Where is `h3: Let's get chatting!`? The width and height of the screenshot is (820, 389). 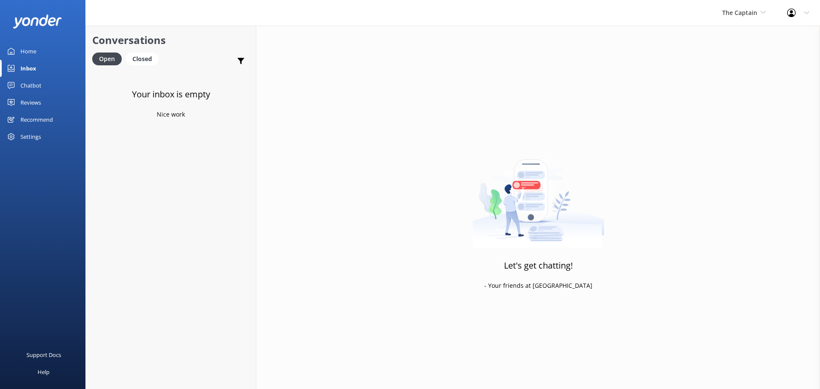
h3: Let's get chatting! is located at coordinates (538, 266).